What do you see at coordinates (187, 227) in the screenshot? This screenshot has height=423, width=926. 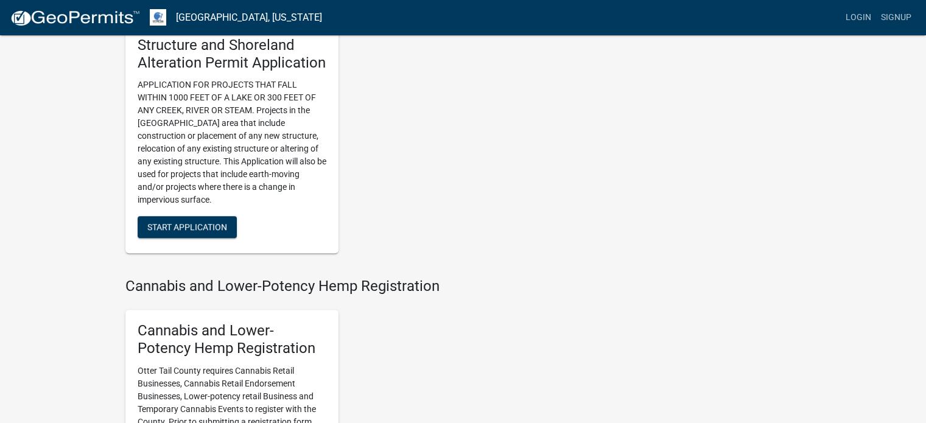 I see `button: Start Application` at bounding box center [187, 227].